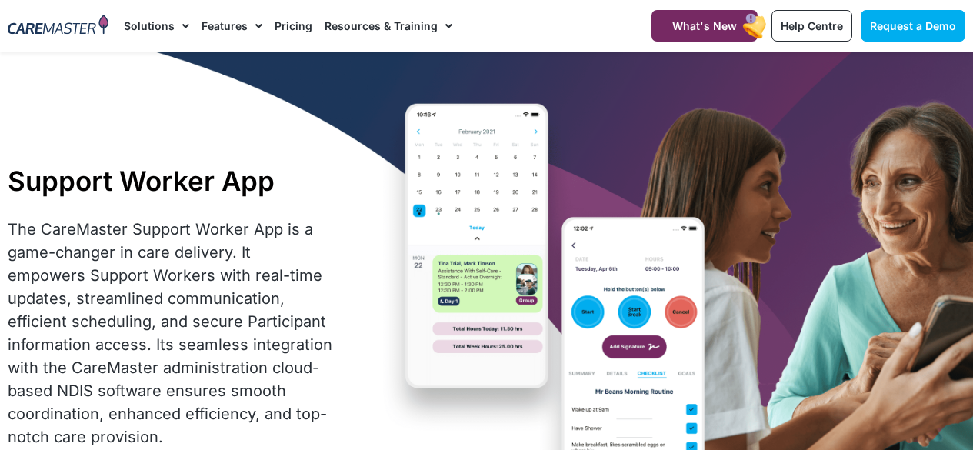 The image size is (973, 450). I want to click on span: What's New, so click(705, 25).